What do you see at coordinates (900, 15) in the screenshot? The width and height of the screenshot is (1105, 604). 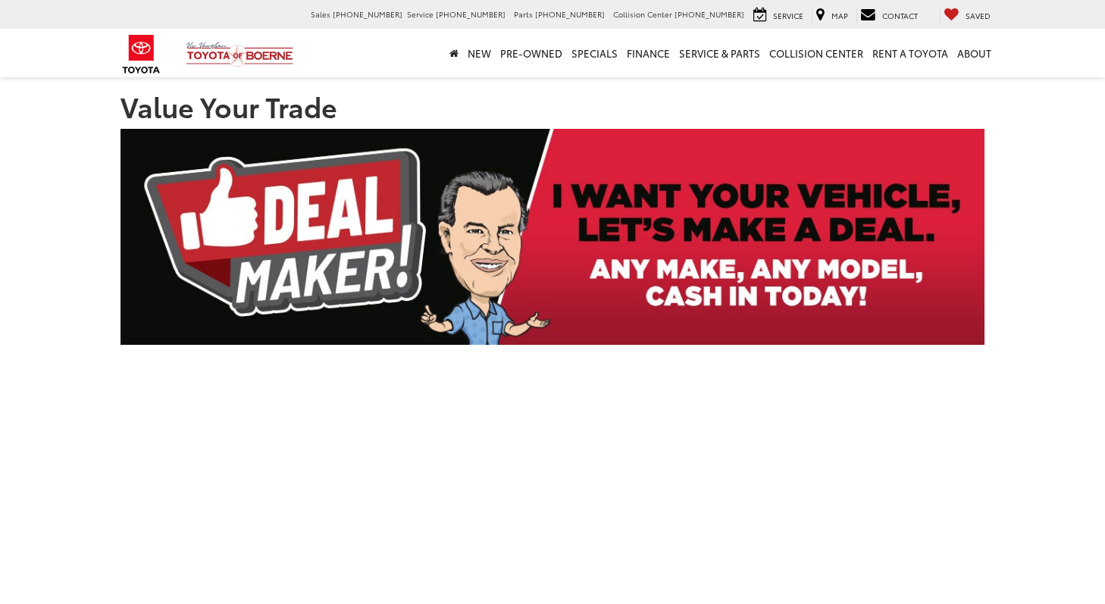 I see `span: Contact` at bounding box center [900, 15].